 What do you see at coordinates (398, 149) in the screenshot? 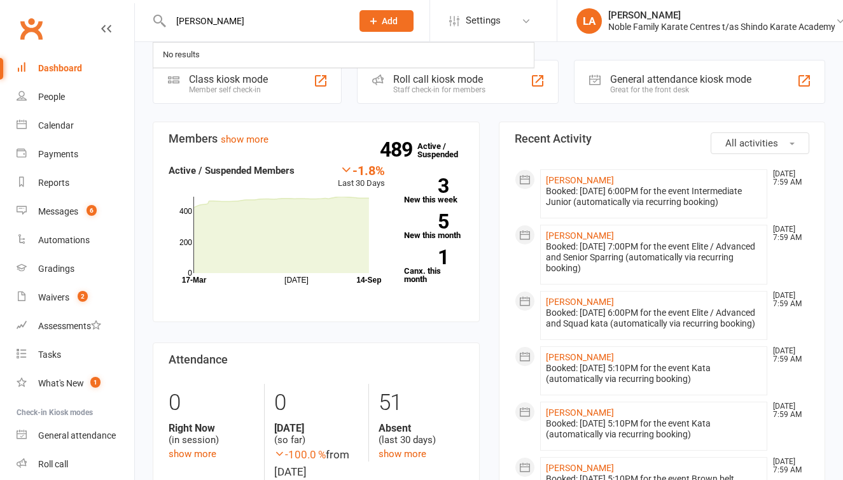
I see `strong: 489` at bounding box center [398, 149].